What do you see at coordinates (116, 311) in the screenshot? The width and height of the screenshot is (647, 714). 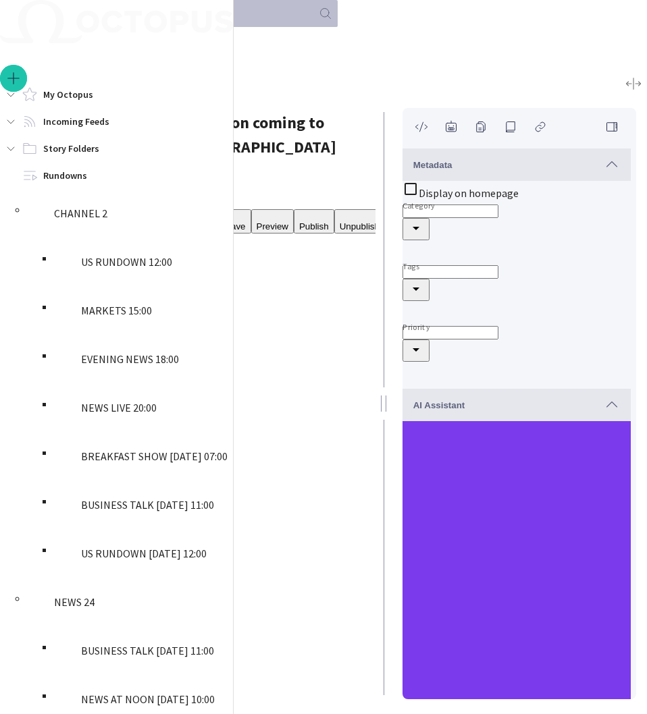 I see `p: MARKETS 15:00` at bounding box center [116, 311].